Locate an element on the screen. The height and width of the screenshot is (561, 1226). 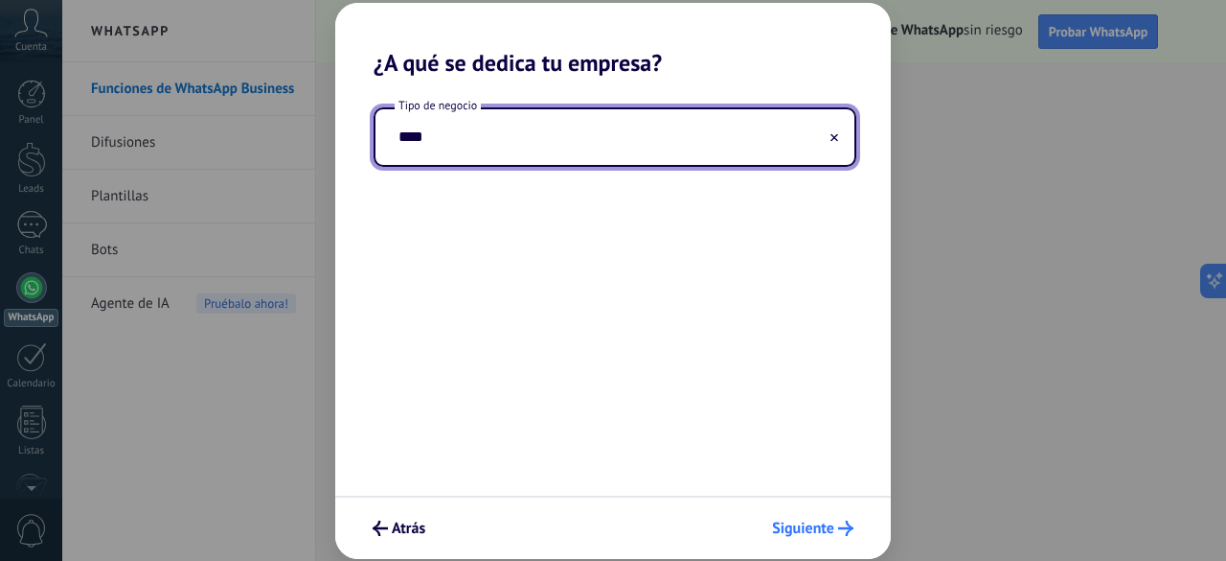
span: Tipo de negocio is located at coordinates (438, 105).